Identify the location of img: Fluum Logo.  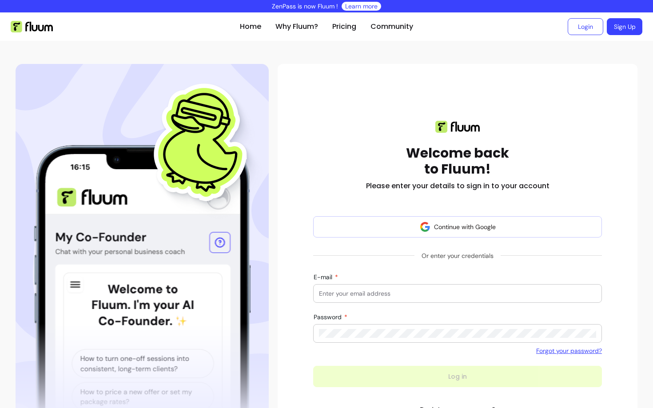
(32, 27).